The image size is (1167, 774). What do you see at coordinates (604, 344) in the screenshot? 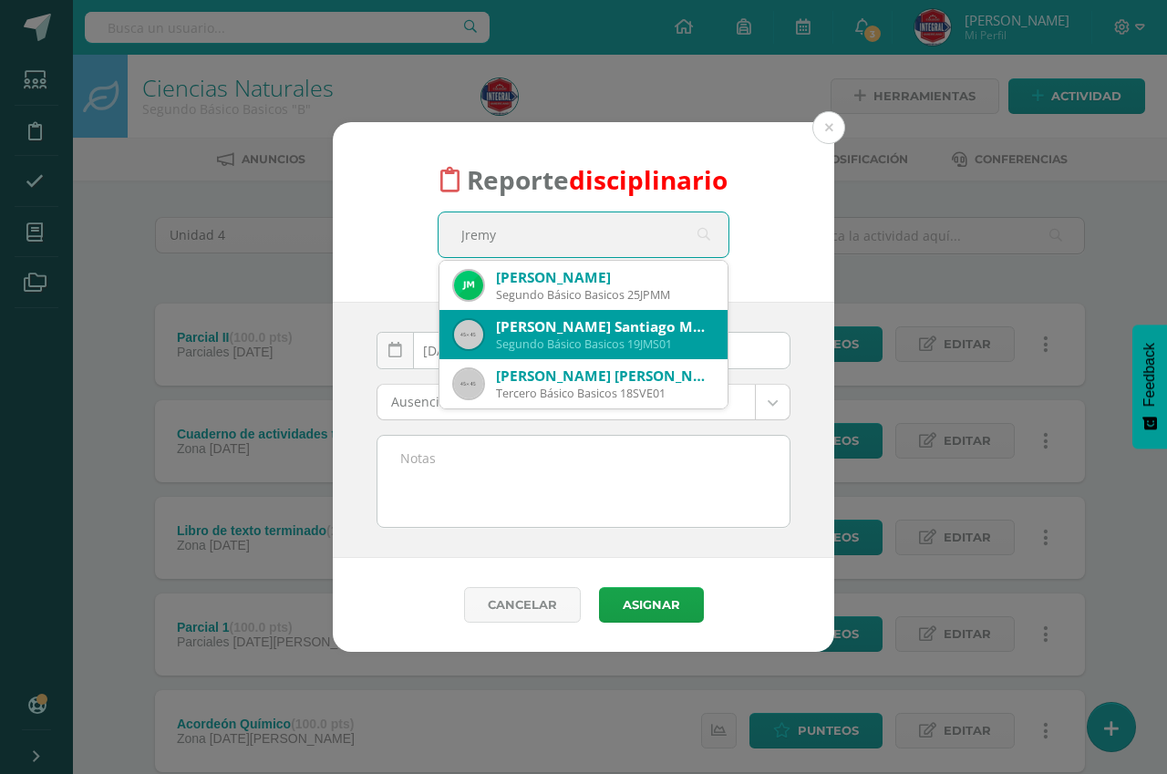
I see `div: Segundo Básico Basicos 19JMS01` at bounding box center [604, 344].